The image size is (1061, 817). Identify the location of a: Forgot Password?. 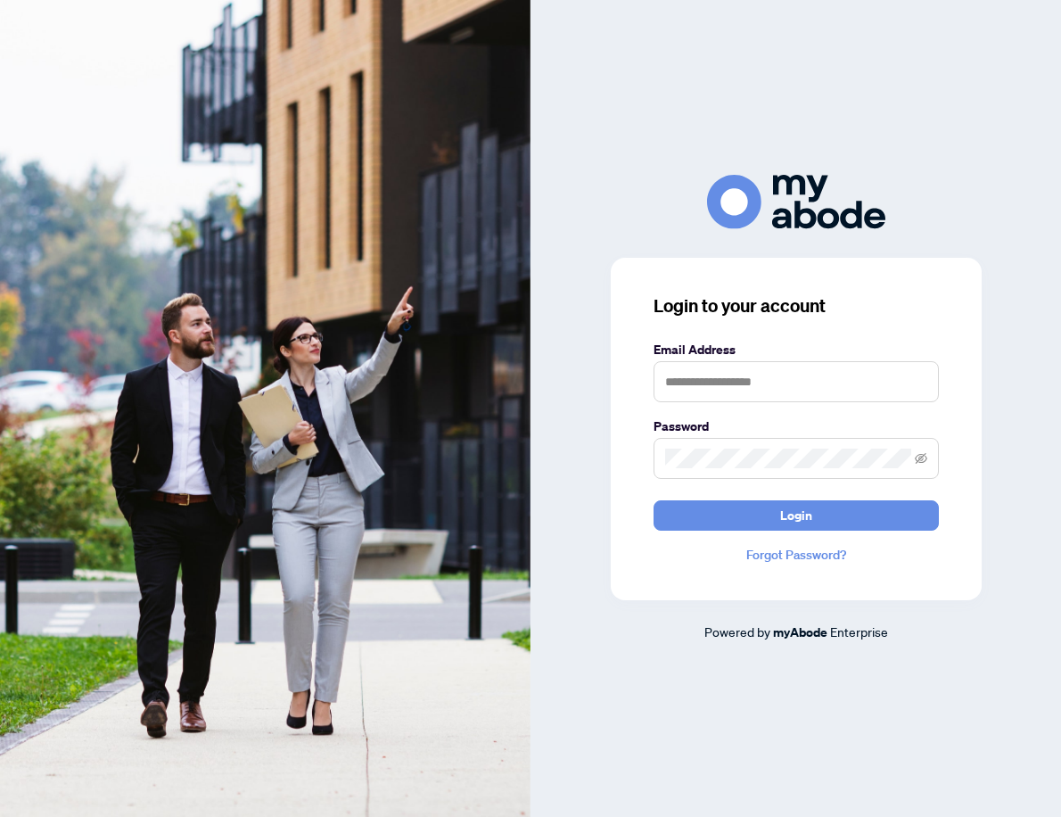
(796, 555).